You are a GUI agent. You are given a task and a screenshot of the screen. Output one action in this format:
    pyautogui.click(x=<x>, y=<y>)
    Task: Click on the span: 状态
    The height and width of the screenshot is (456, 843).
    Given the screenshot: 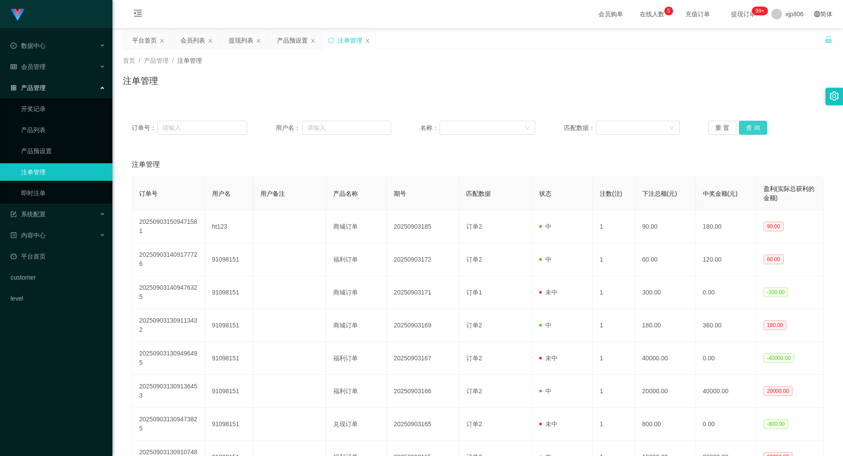 What is the action you would take?
    pyautogui.click(x=546, y=194)
    